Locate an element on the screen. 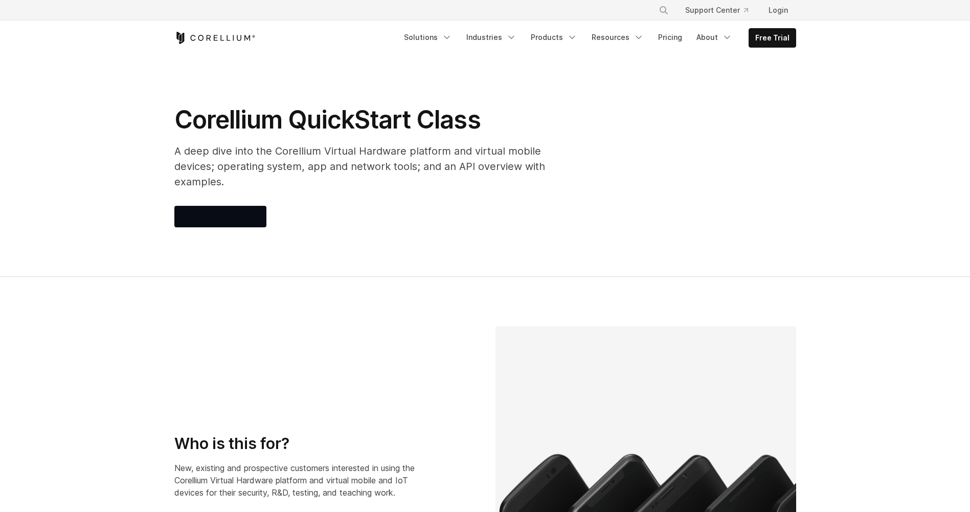 Image resolution: width=970 pixels, height=512 pixels. a: Solutions is located at coordinates (428, 37).